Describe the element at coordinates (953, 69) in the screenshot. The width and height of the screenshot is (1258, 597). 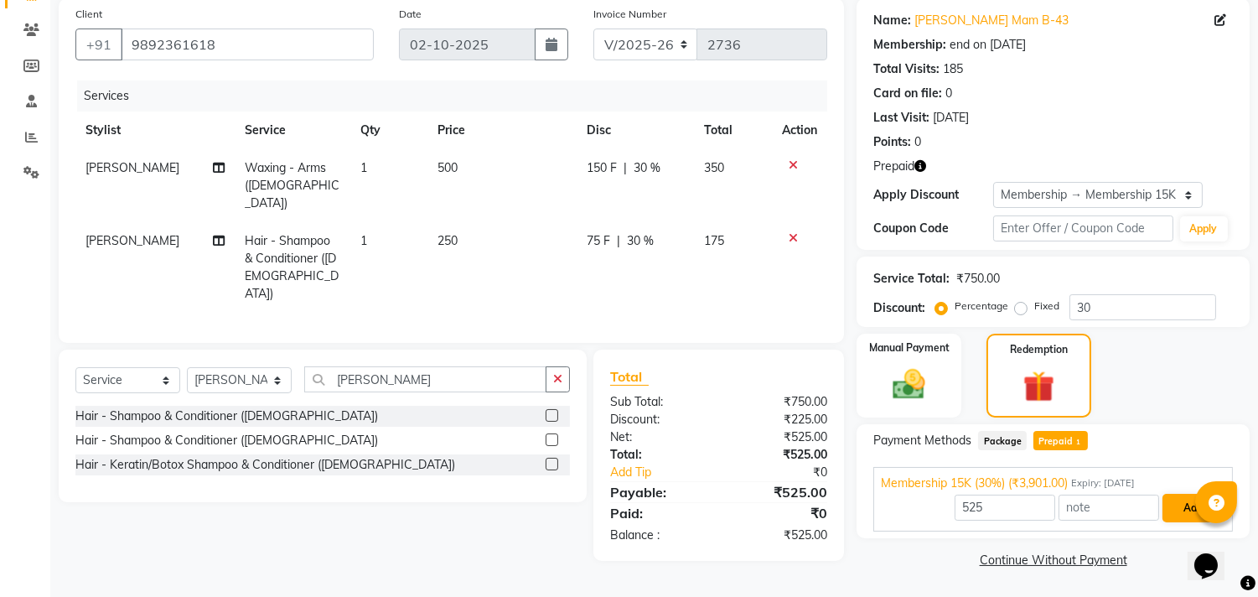
I see `div: 185` at that location.